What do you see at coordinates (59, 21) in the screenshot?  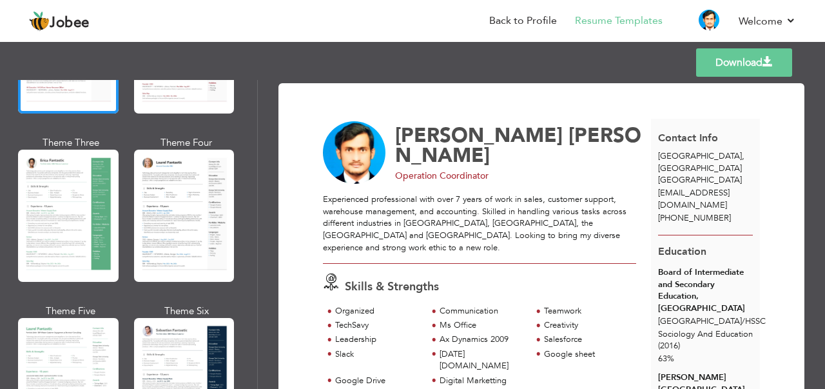 I see `a: Jobee` at bounding box center [59, 21].